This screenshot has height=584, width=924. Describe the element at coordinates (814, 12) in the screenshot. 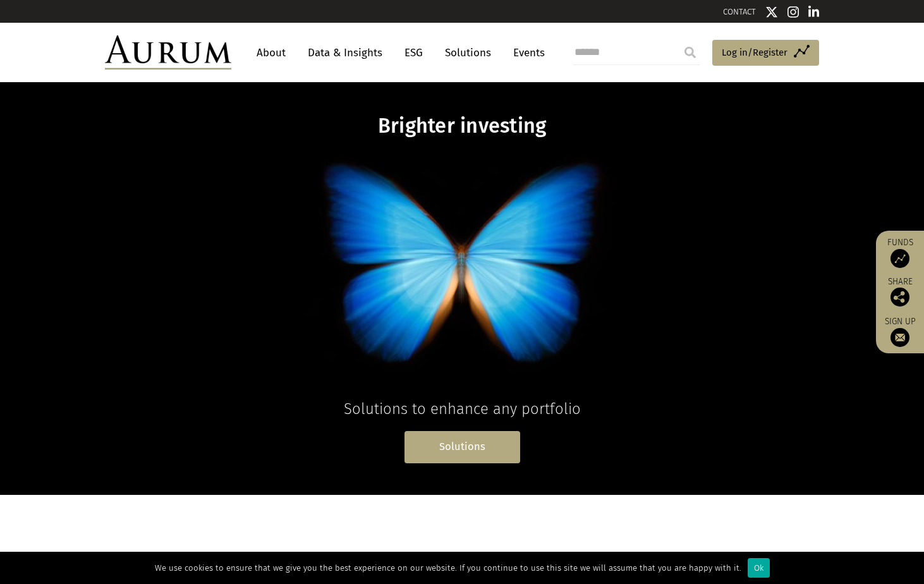

I see `img: Linkedin icon` at that location.